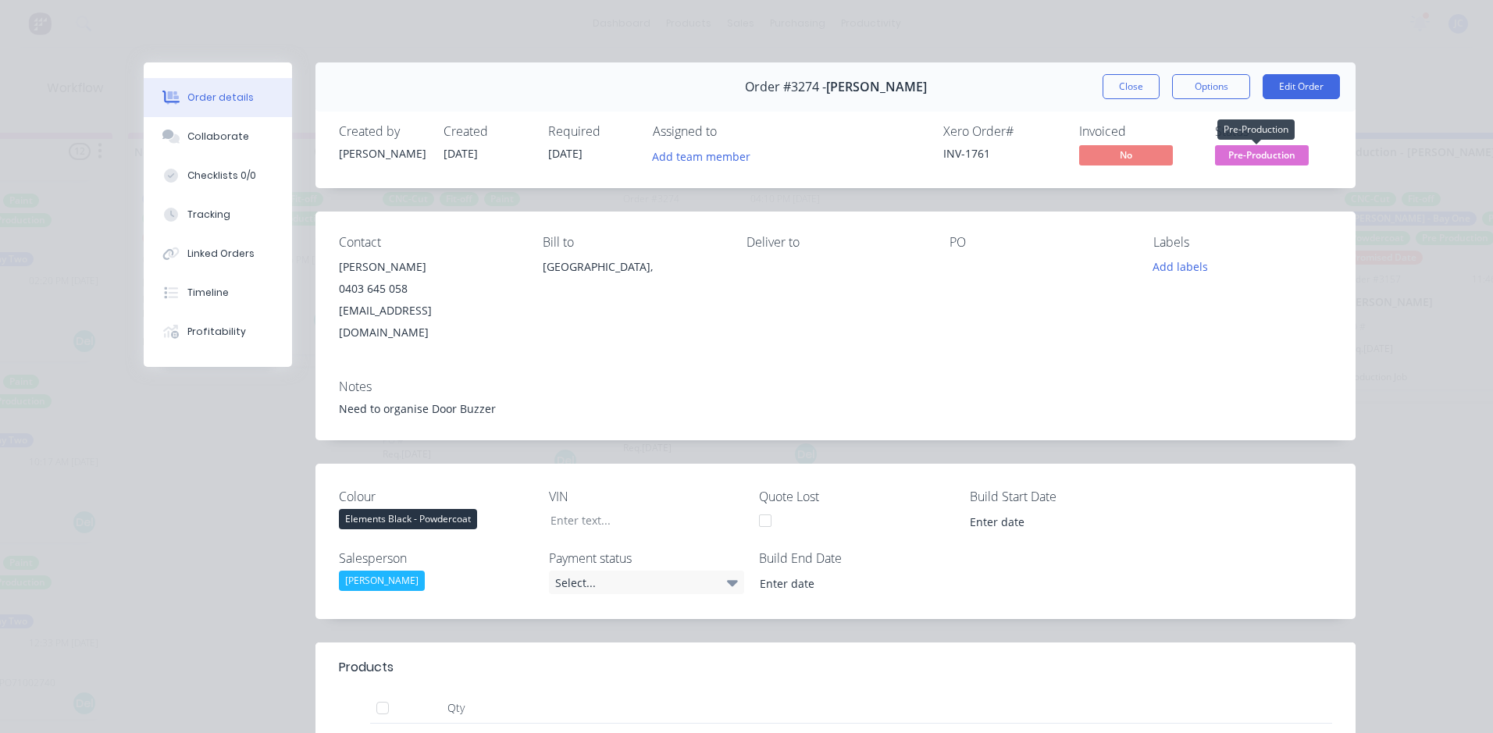 Image resolution: width=1493 pixels, height=733 pixels. Describe the element at coordinates (1262, 157) in the screenshot. I see `button: Pre-Production` at that location.